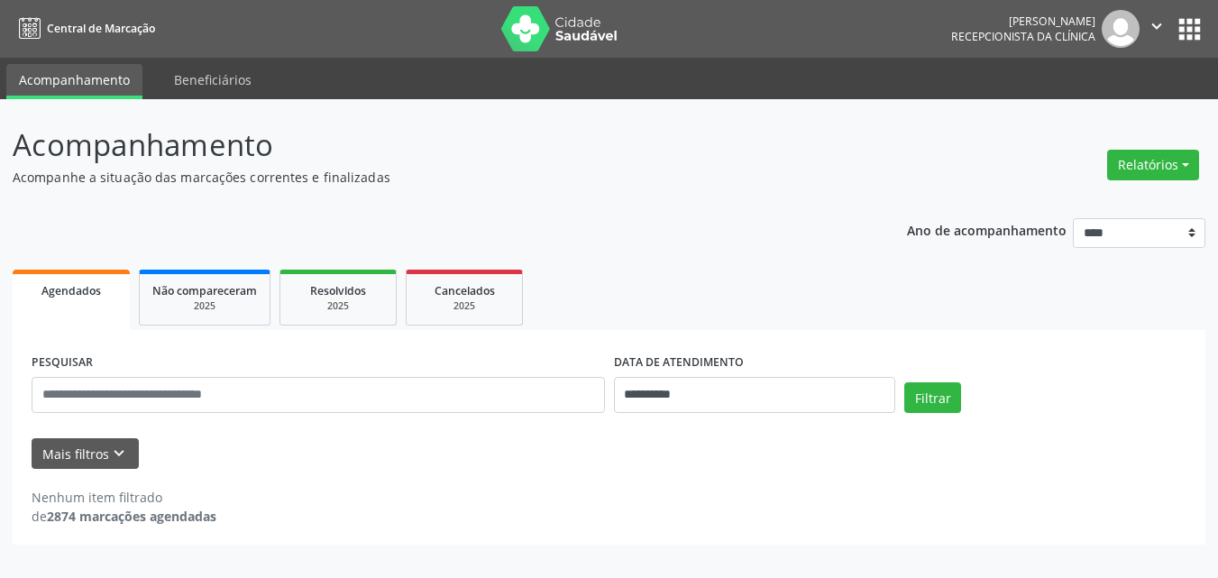 The image size is (1218, 578). Describe the element at coordinates (1024, 36) in the screenshot. I see `span: Recepcionista da clínica` at that location.